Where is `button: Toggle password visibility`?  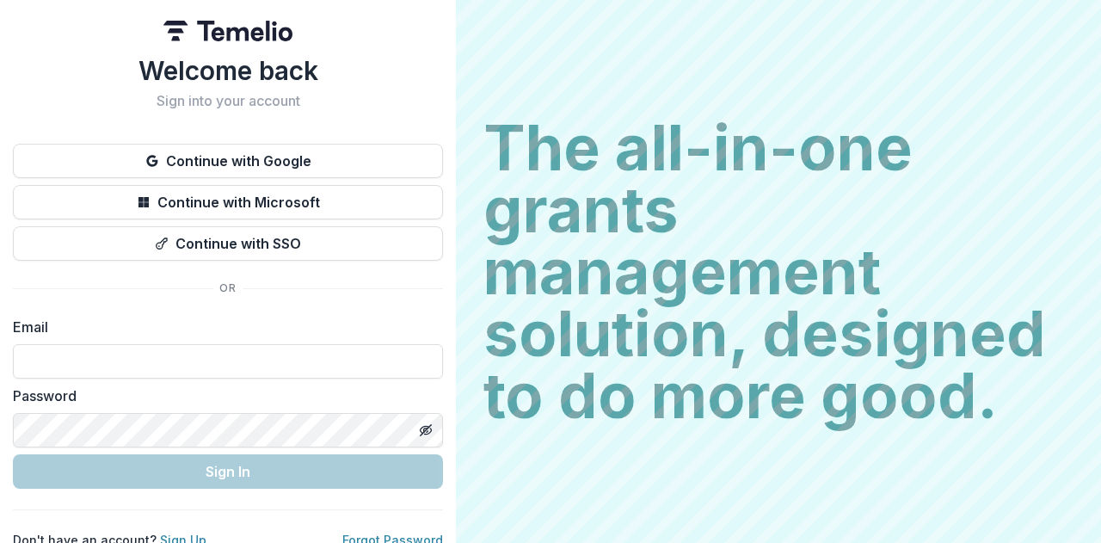 button: Toggle password visibility is located at coordinates (426, 430).